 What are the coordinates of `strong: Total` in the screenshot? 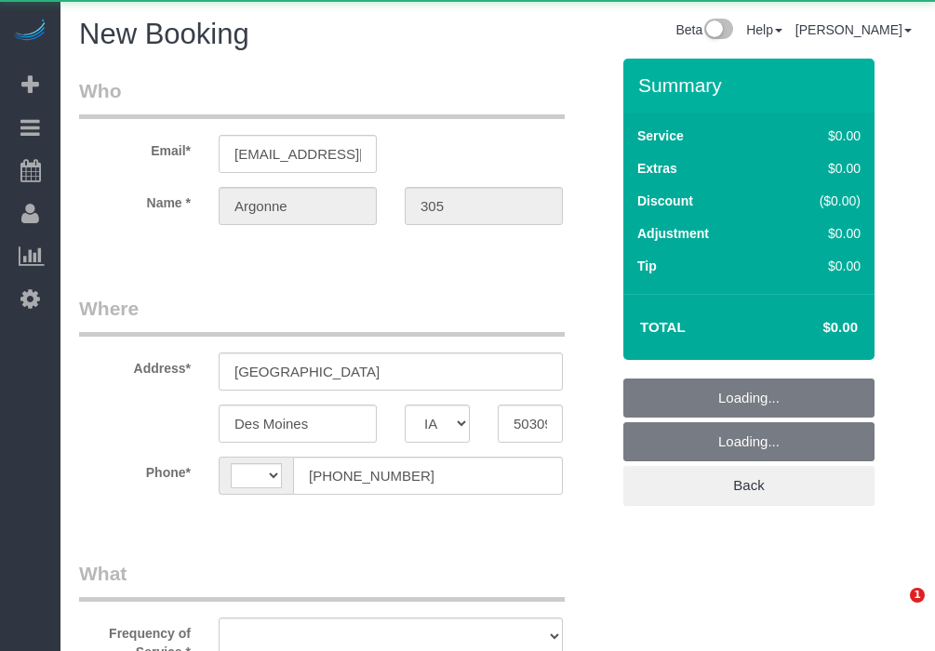 It's located at (663, 327).